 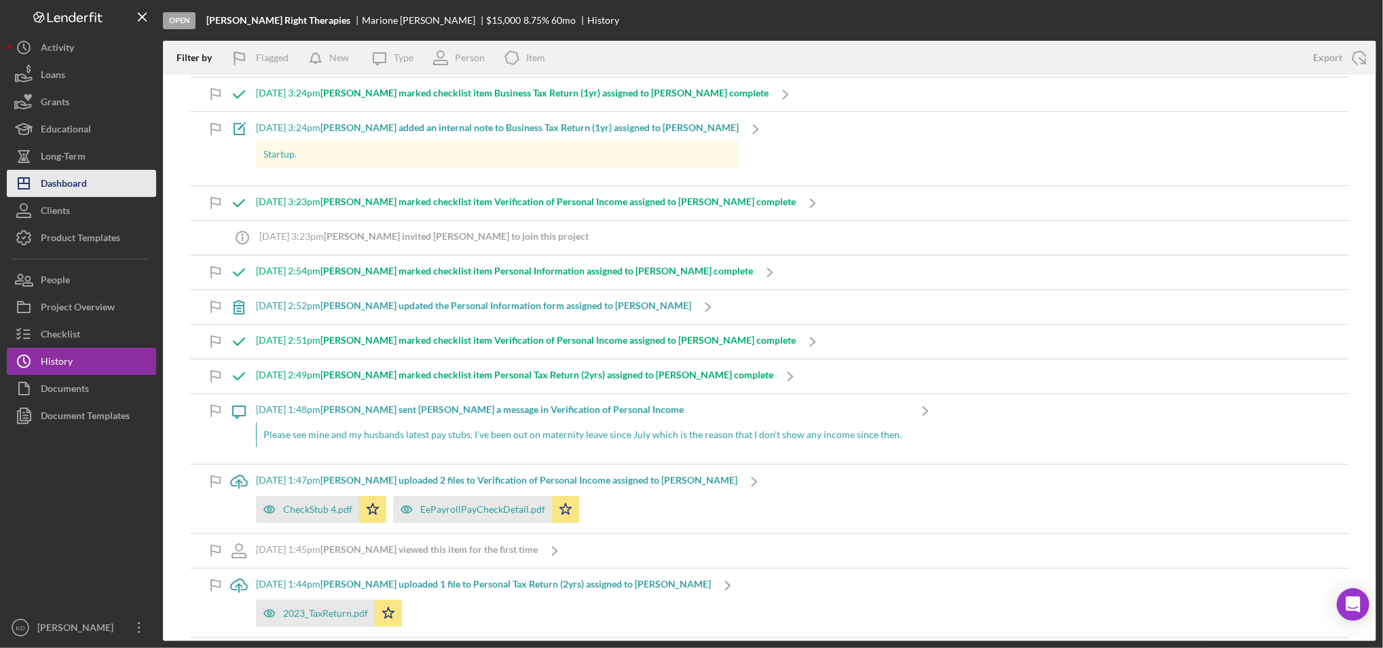 I want to click on a: Clients, so click(x=81, y=210).